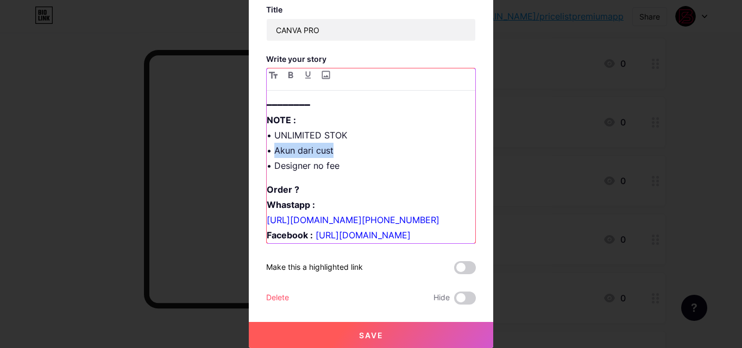 The height and width of the screenshot is (348, 742). Describe the element at coordinates (371, 9) in the screenshot. I see `h3: Title` at that location.